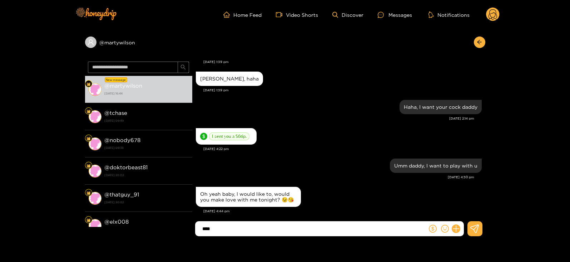 This screenshot has width=570, height=262. What do you see at coordinates (479, 42) in the screenshot?
I see `span: arrow-left` at bounding box center [479, 42].